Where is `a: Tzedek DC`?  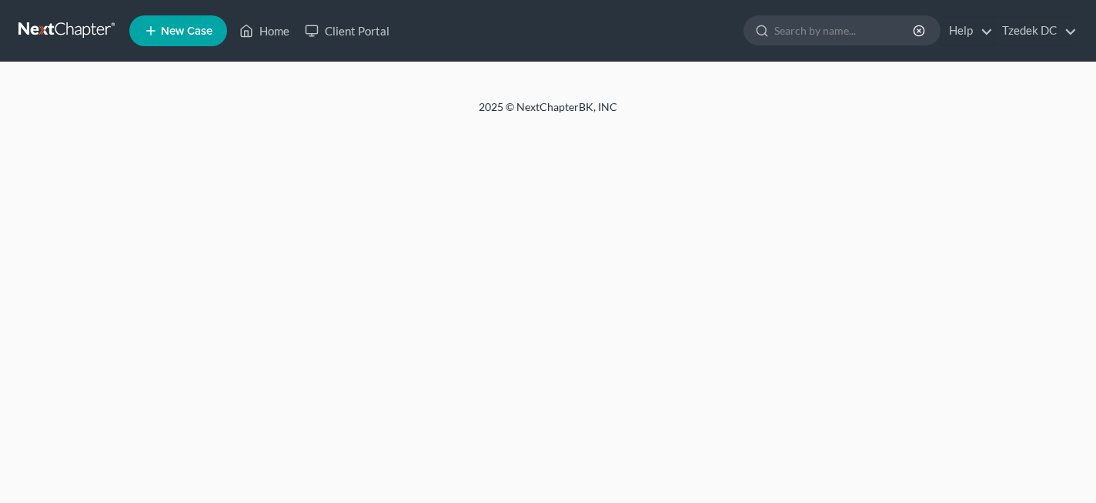
a: Tzedek DC is located at coordinates (1035, 31).